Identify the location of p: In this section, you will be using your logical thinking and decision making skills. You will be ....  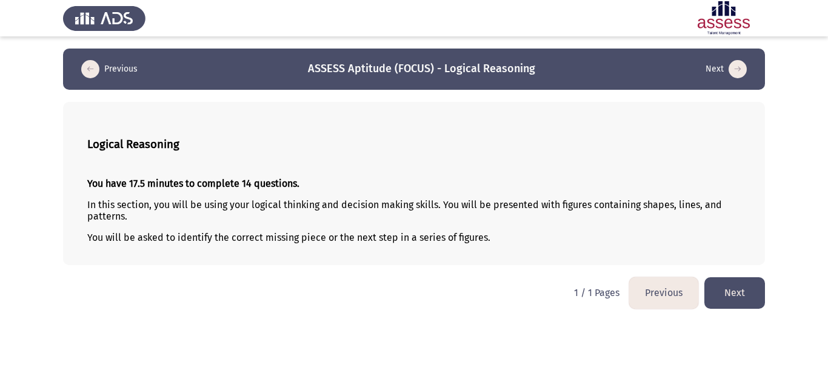
(414, 210).